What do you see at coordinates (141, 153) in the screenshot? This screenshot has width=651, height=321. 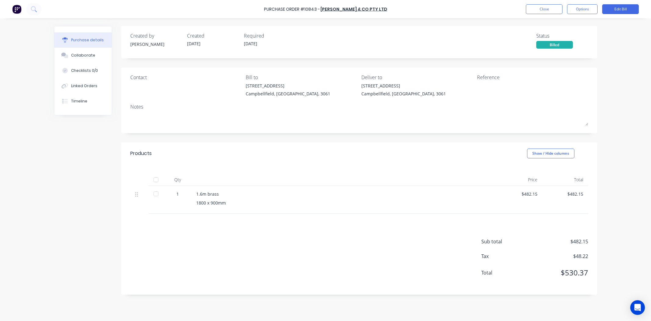 I see `div: Products` at bounding box center [141, 153].